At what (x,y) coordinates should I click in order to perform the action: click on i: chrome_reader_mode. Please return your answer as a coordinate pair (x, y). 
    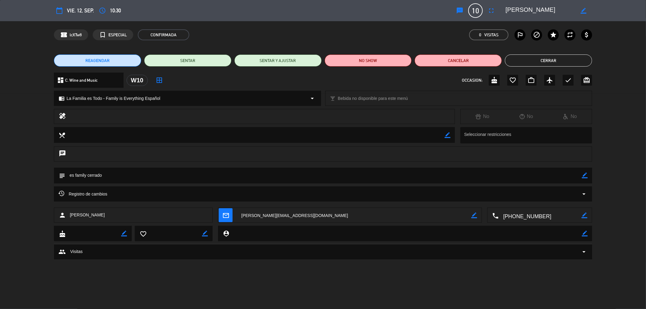
    Looking at the image, I should click on (62, 98).